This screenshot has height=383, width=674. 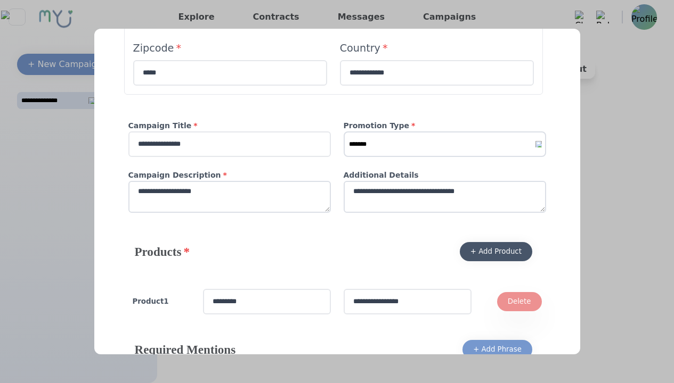 I want to click on h4: Products, so click(x=162, y=252).